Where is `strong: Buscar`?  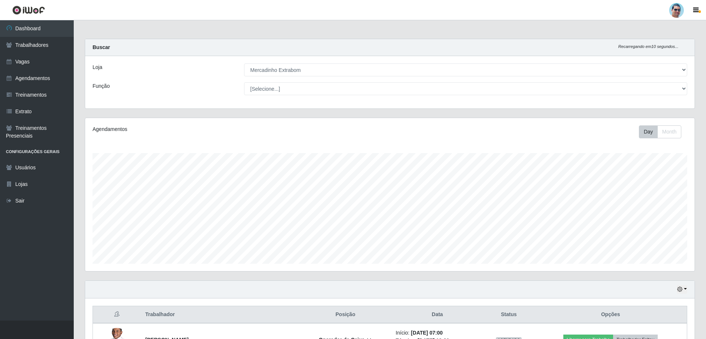
strong: Buscar is located at coordinates (101, 47).